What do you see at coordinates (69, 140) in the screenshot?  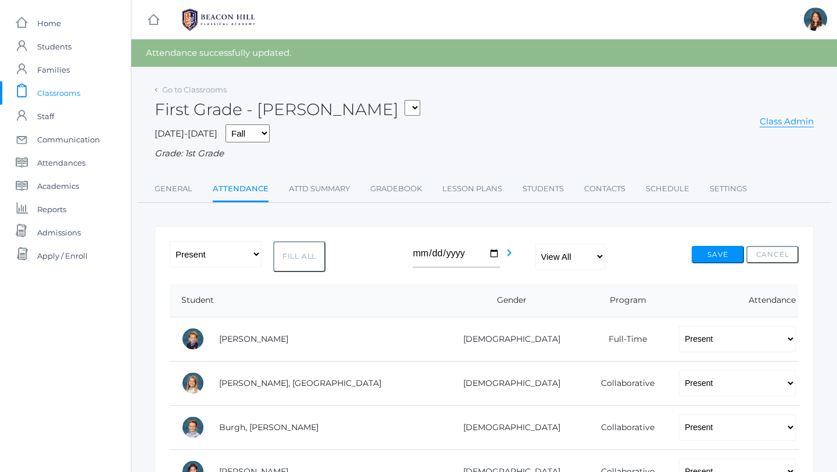 I see `span: Communication` at bounding box center [69, 140].